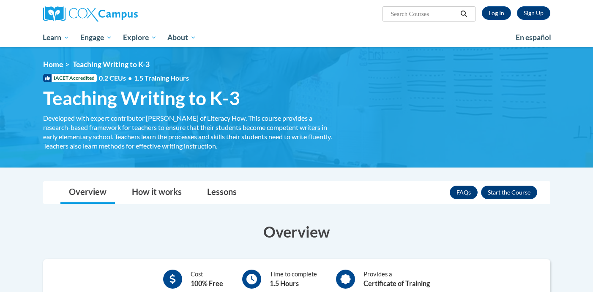 The image size is (593, 292). Describe the element at coordinates (140, 38) in the screenshot. I see `a: Explore` at that location.